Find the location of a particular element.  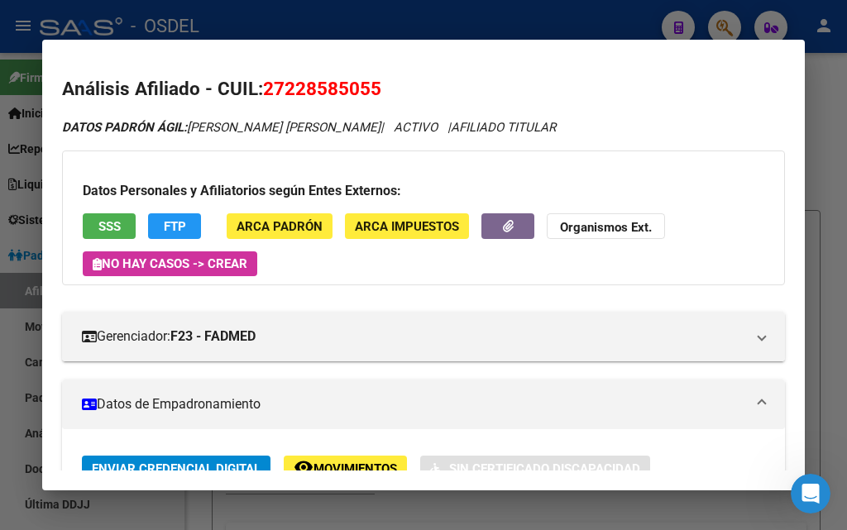

strong: F23 - FADMED is located at coordinates (213, 337).